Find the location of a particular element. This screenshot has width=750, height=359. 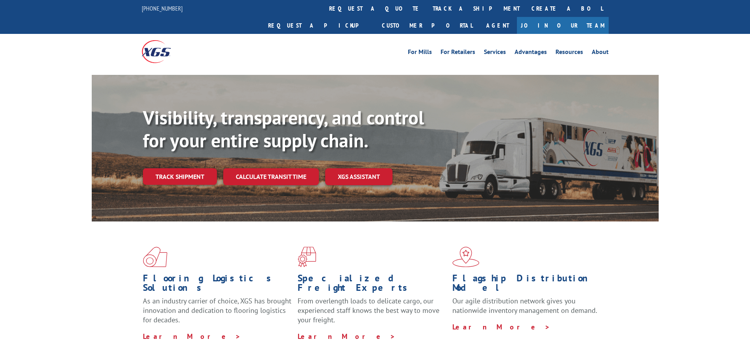

a: For Mills is located at coordinates (420, 53).